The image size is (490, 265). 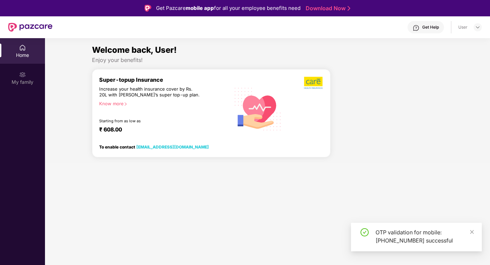 I want to click on span: check-circle, so click(x=364, y=232).